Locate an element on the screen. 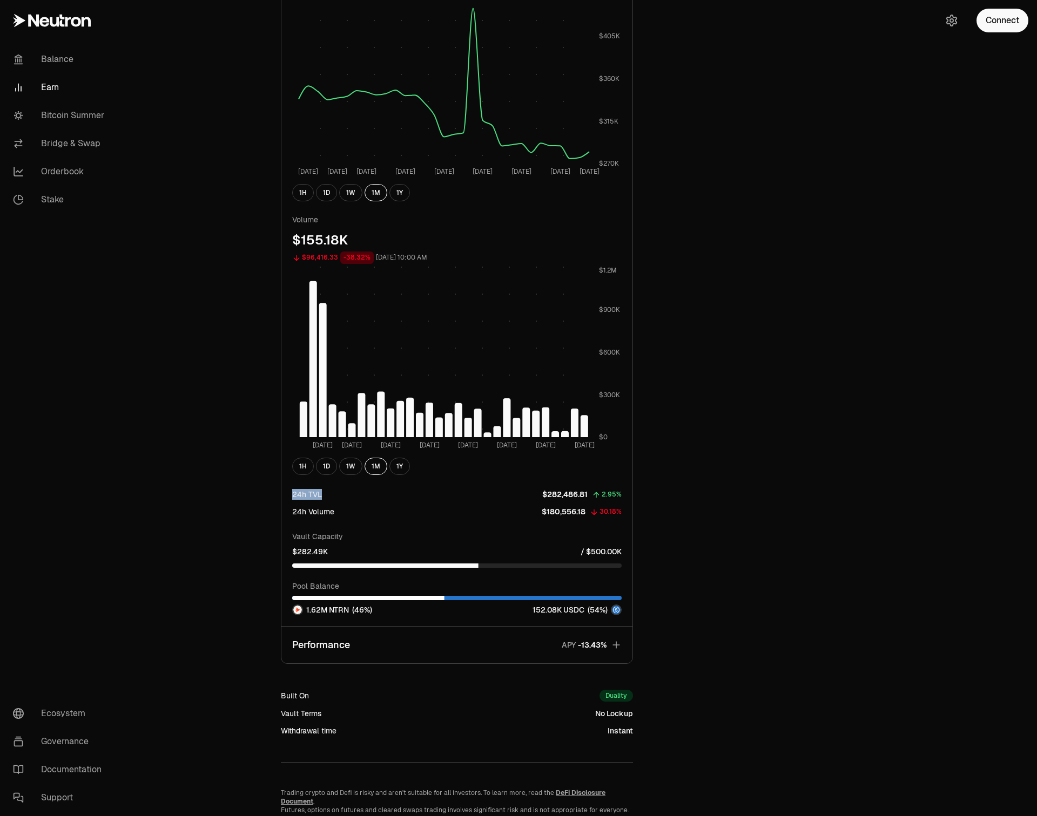 Image resolution: width=1037 pixels, height=816 pixels. a: DeFi Disclosure Document is located at coordinates (443, 798).